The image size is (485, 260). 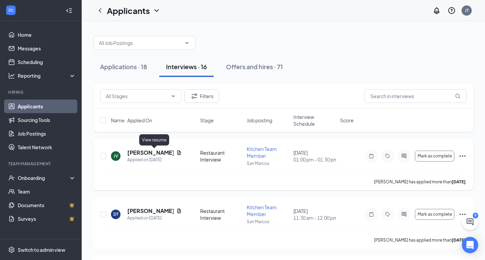 I want to click on span: 11:30 am - 12:00 pm, so click(x=315, y=218).